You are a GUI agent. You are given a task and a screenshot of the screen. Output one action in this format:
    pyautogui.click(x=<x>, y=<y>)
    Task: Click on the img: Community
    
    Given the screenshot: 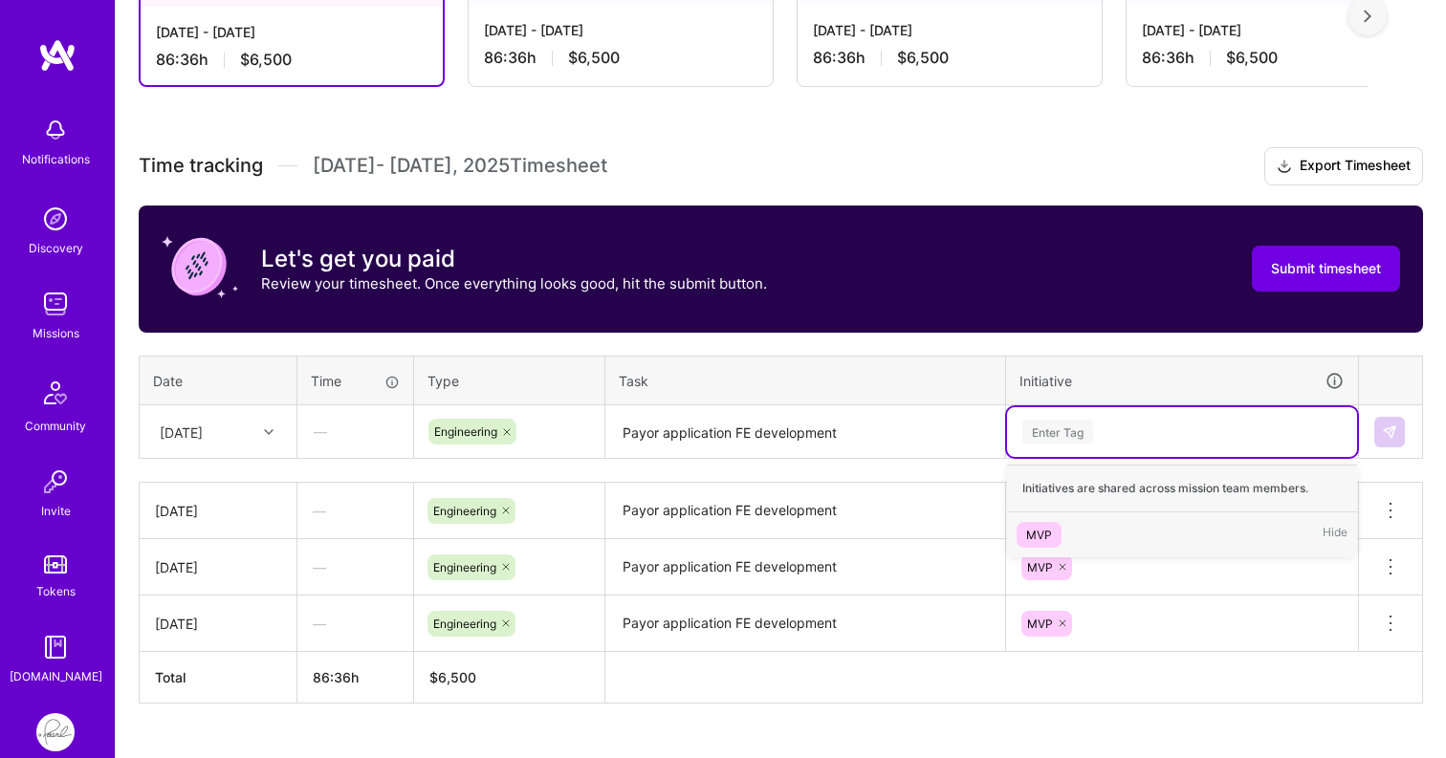 What is the action you would take?
    pyautogui.click(x=55, y=393)
    